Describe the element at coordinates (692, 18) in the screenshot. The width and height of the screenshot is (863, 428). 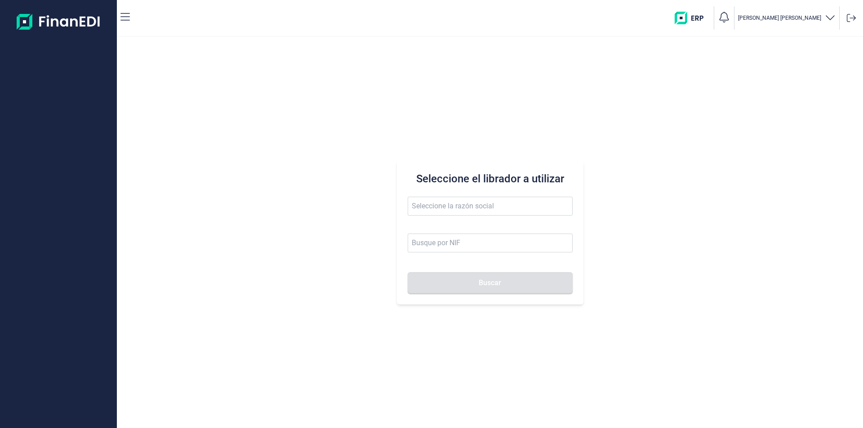
I see `img: erp` at that location.